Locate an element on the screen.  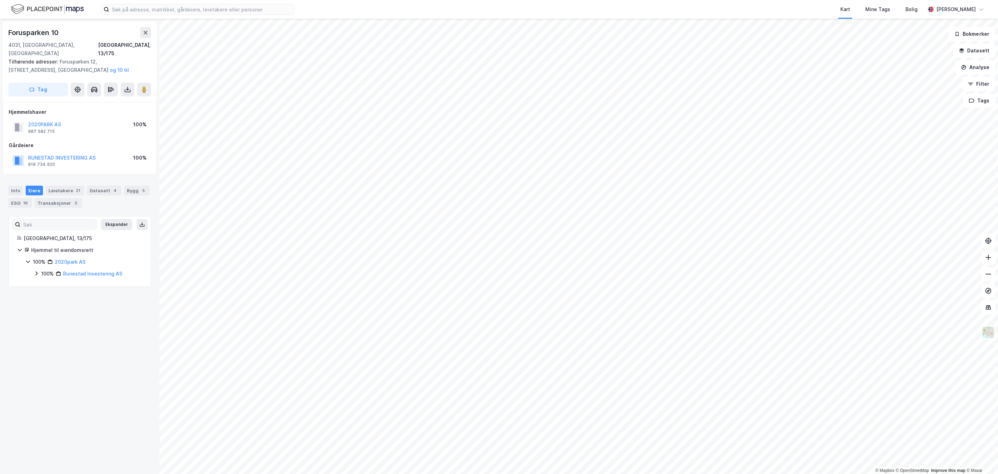
div: Info is located at coordinates (16, 190).